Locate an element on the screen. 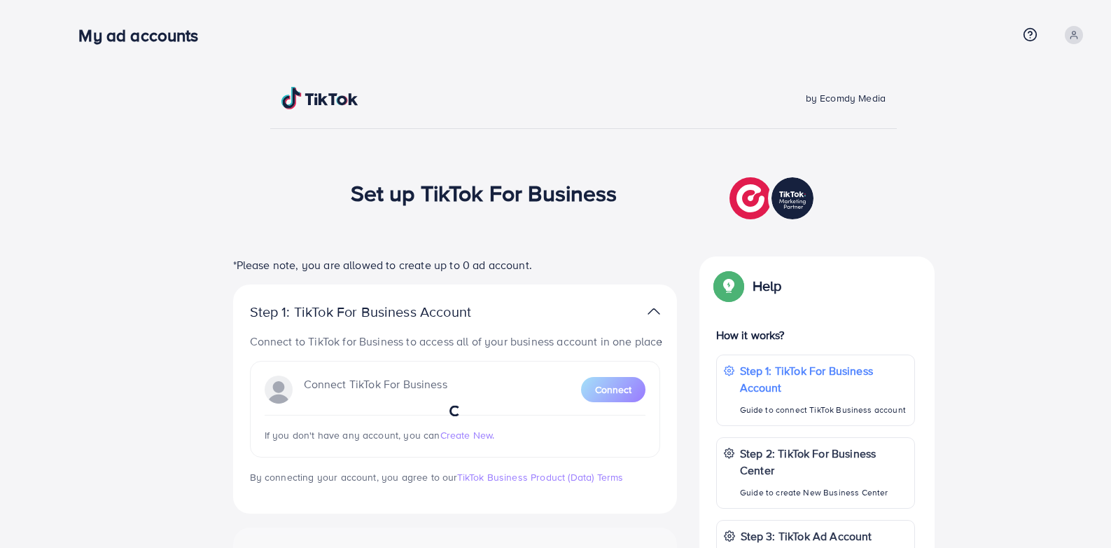  span: by Ecomdy Media is located at coordinates (846, 98).